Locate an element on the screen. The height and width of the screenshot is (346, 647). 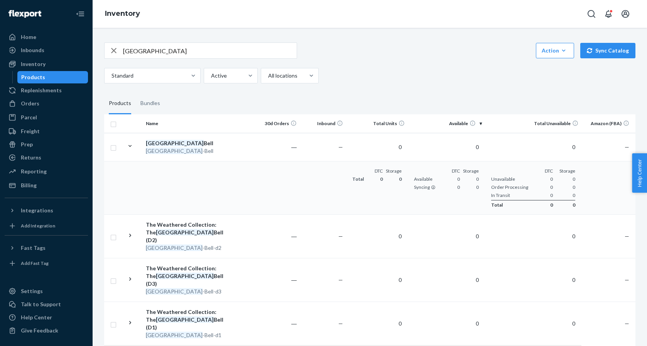
a: Home is located at coordinates (46, 37).